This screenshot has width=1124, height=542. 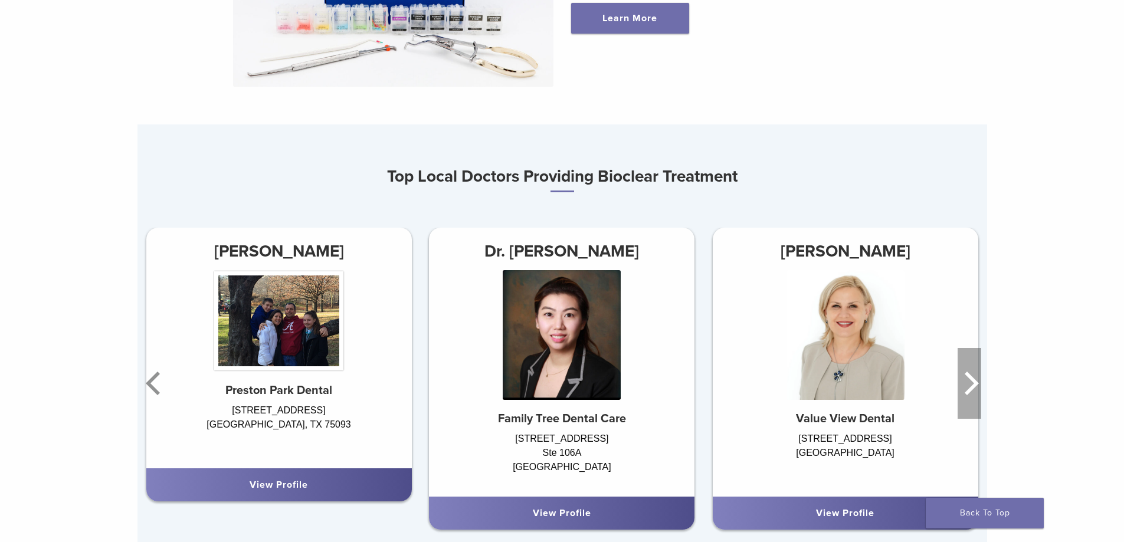 What do you see at coordinates (985, 513) in the screenshot?
I see `a: Back To Top` at bounding box center [985, 513].